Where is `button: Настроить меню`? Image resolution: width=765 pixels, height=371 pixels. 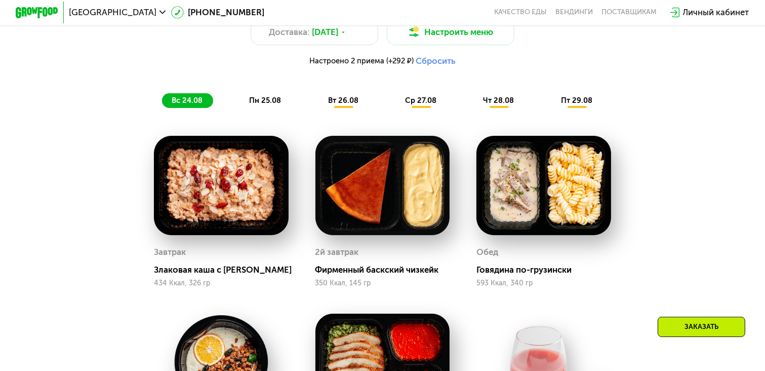
button: Настроить меню is located at coordinates (451, 32).